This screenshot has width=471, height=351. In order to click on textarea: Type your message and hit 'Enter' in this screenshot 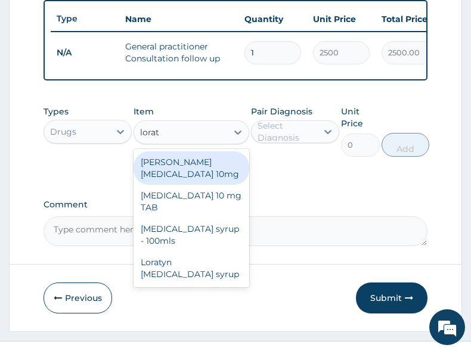, I will do `click(116, 250)`.